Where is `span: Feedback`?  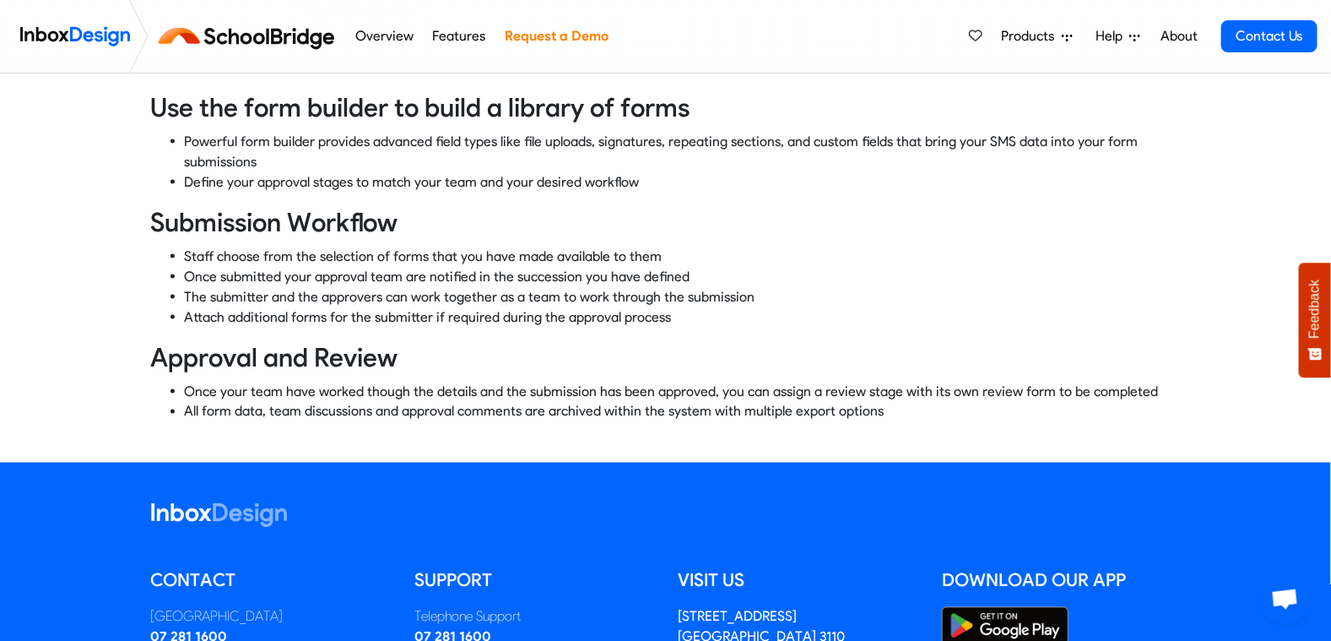 span: Feedback is located at coordinates (1315, 309).